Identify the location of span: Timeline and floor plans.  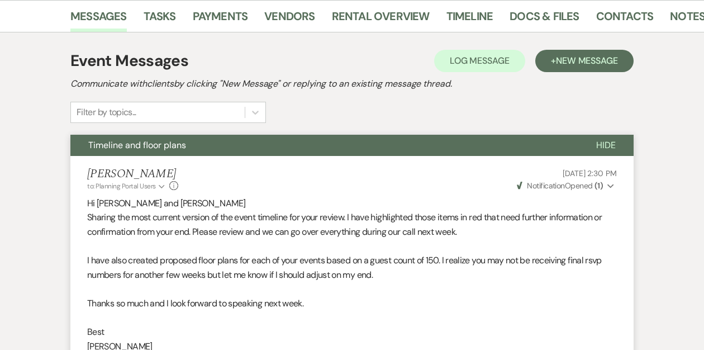
(137, 145).